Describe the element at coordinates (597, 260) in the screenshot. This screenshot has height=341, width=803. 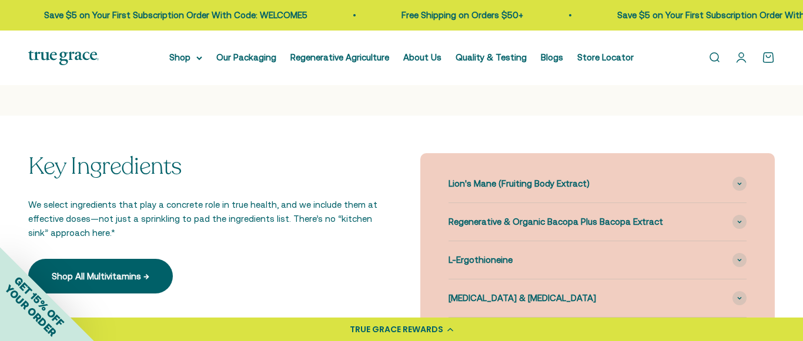
I see `summary: L-Ergothioneine` at that location.